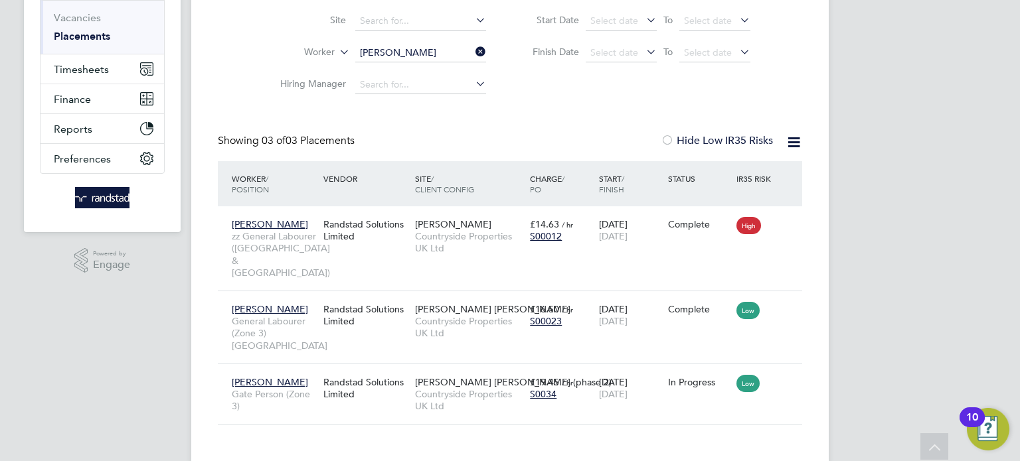 This screenshot has height=461, width=1020. What do you see at coordinates (287, 141) in the screenshot?
I see `div: Showing` at bounding box center [287, 141].